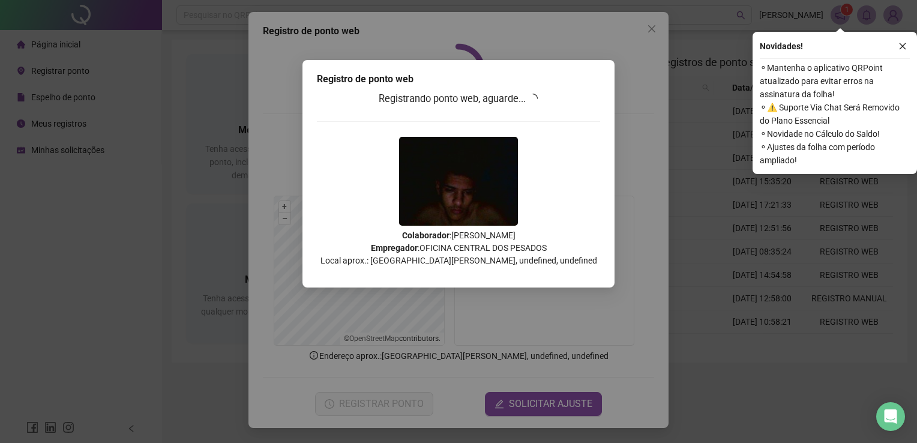 This screenshot has height=443, width=917. What do you see at coordinates (835, 81) in the screenshot?
I see `span: ⚬ Mantenha o aplicativo QRPoint atualizado para evitar erros na assinatura da folha!` at bounding box center [835, 81].